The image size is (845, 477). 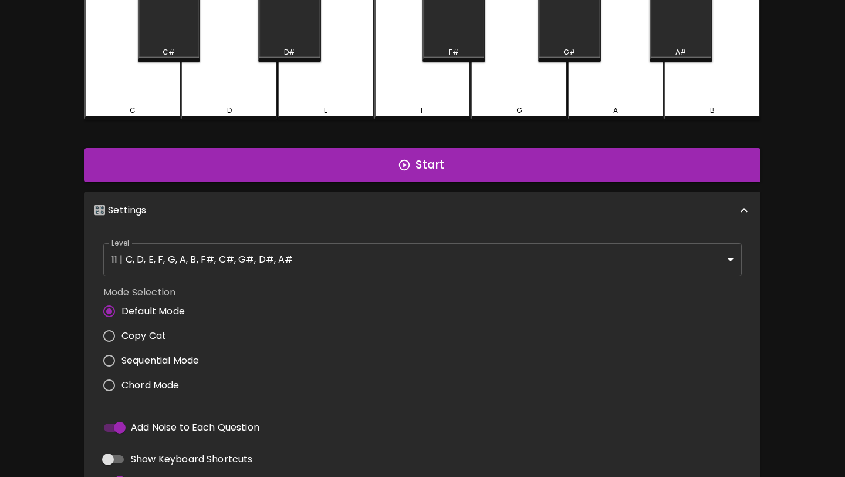 What do you see at coordinates (423, 110) in the screenshot?
I see `div: F` at bounding box center [423, 110].